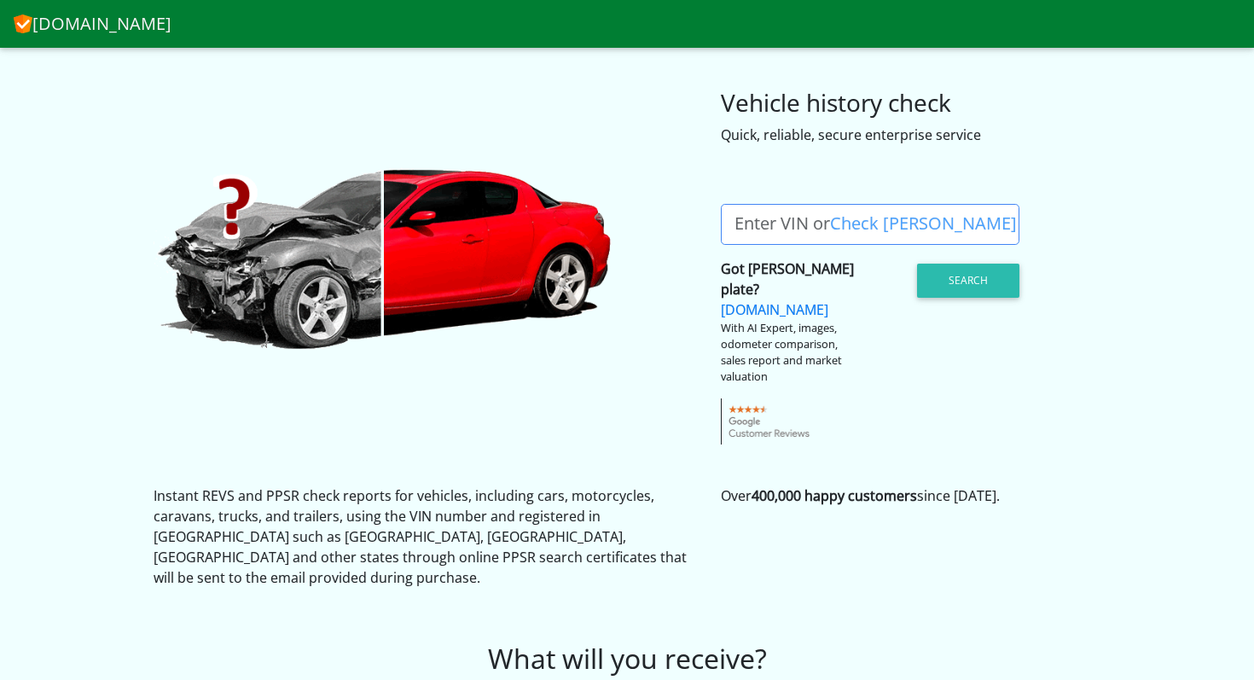  Describe the element at coordinates (875, 224) in the screenshot. I see `label: Enter VIN or` at that location.